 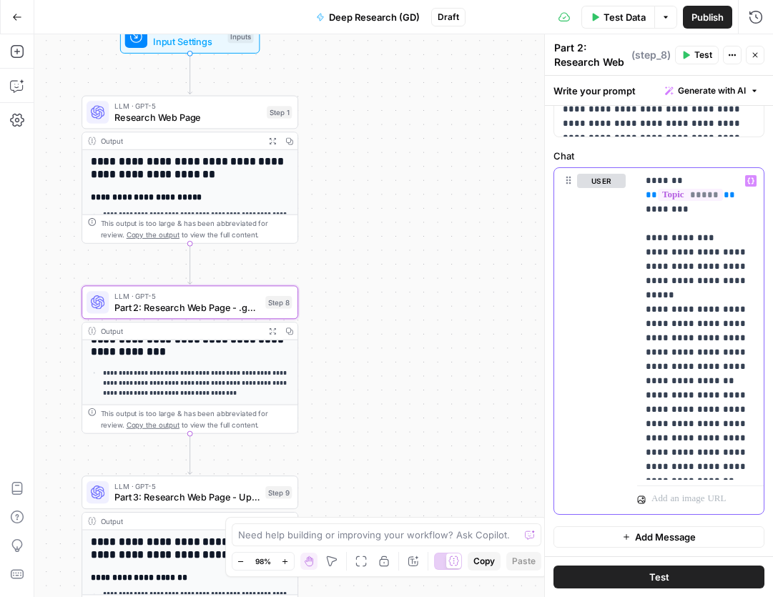 What do you see at coordinates (590, 341) in the screenshot?
I see `div: user` at bounding box center [590, 341].